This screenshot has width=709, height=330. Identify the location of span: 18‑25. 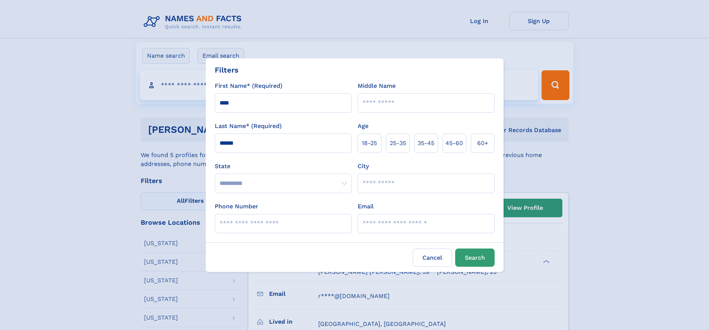
(369, 143).